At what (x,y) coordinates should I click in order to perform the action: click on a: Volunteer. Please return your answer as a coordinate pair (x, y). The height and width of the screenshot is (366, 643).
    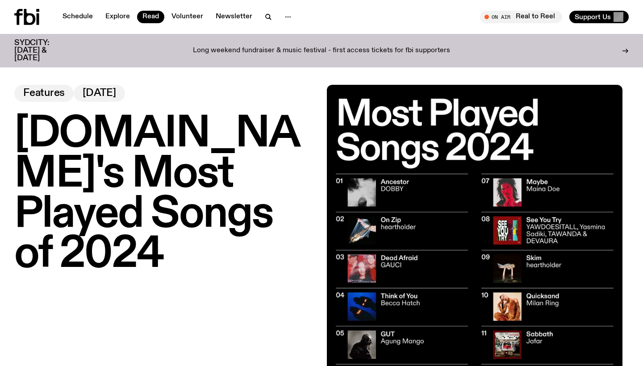
    Looking at the image, I should click on (187, 17).